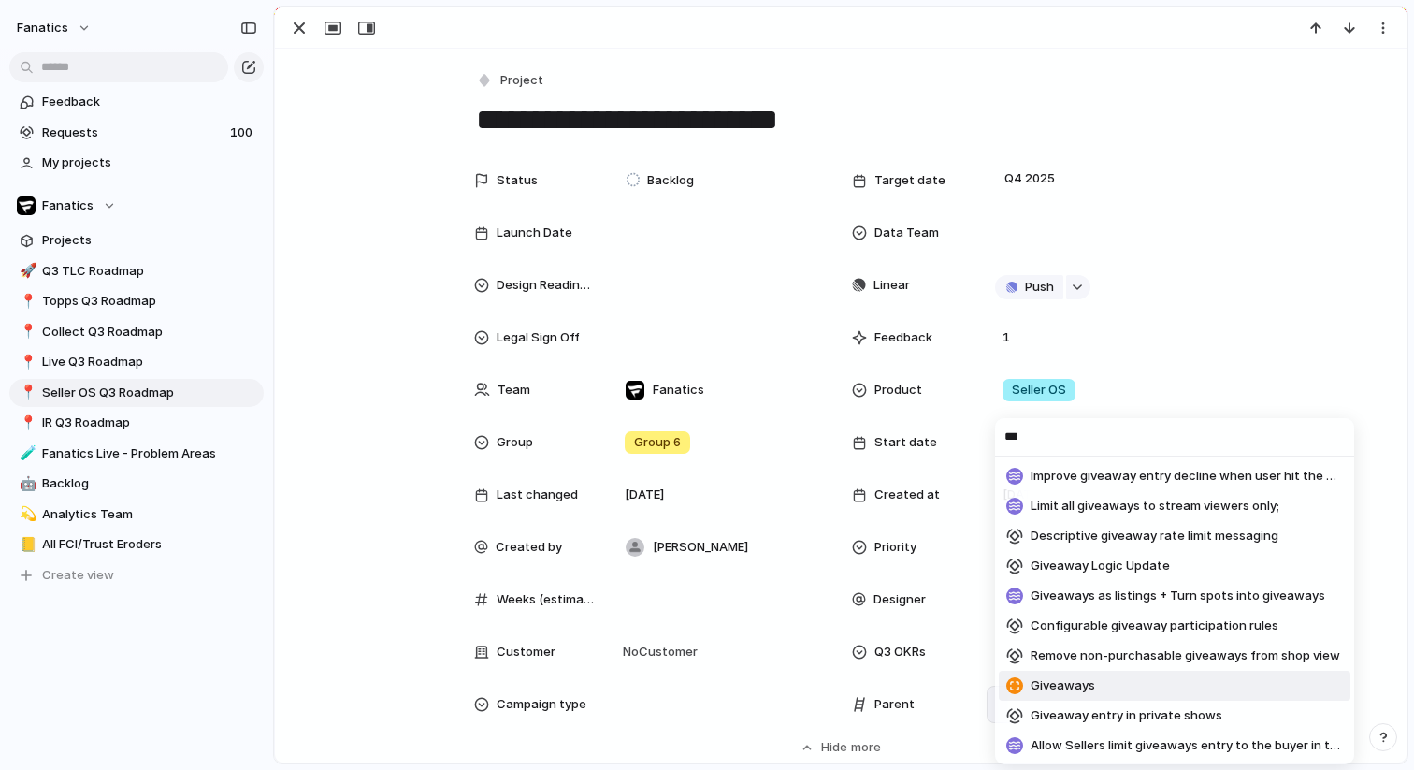 This screenshot has width=1414, height=770. I want to click on span: Giveaways as listings + Turn spots into giveaways, so click(1178, 596).